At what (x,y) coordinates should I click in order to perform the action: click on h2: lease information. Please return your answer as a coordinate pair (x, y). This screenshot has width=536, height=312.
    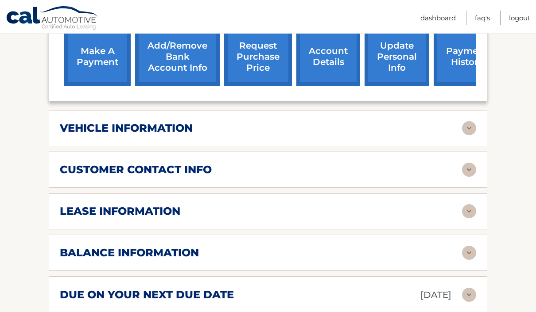
    Looking at the image, I should click on (120, 212).